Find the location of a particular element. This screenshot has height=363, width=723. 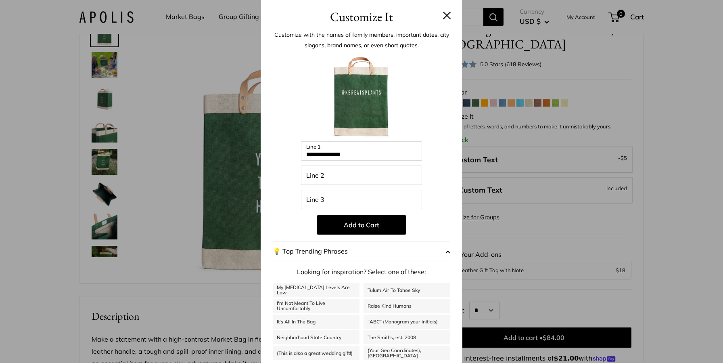

a: Tulum Air To Tahoe Sky is located at coordinates (407, 290).